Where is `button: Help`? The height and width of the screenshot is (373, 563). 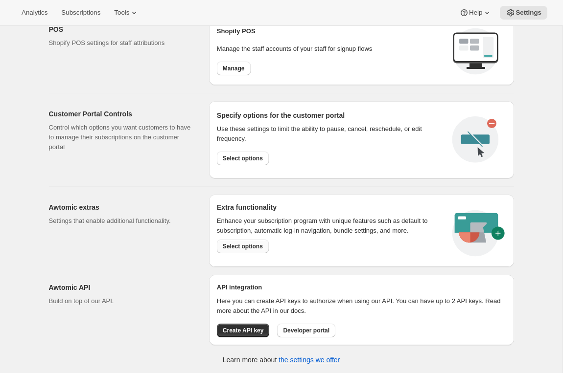 button: Help is located at coordinates (475, 13).